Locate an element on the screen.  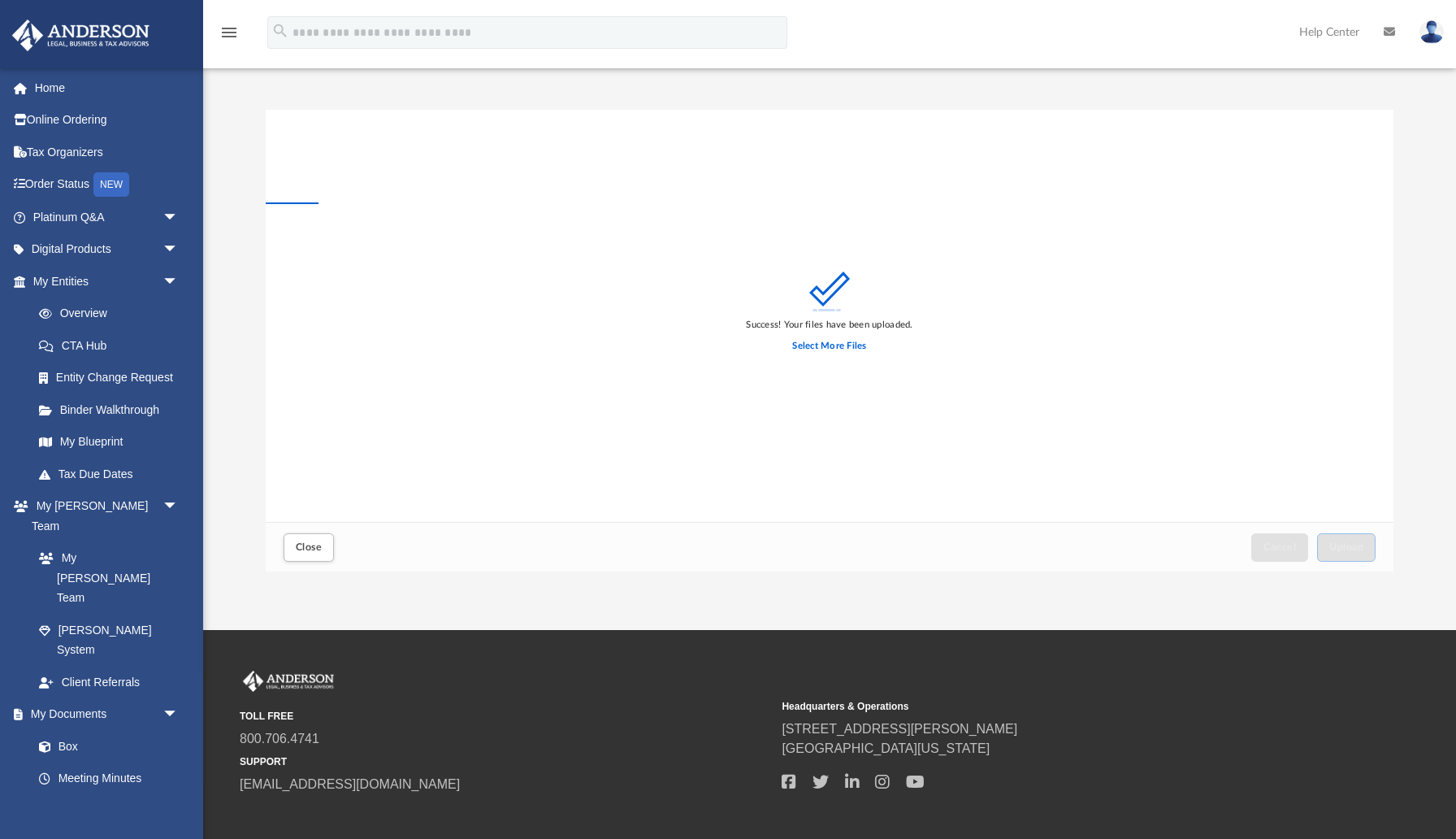
div: NEW is located at coordinates (111, 185).